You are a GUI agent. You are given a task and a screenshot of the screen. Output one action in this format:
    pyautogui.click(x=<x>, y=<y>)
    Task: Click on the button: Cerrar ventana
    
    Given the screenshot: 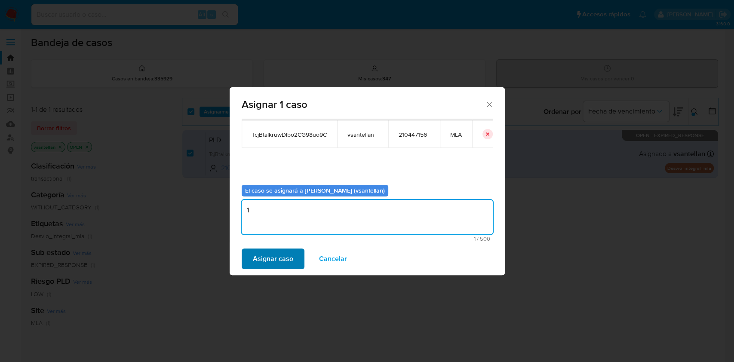 What is the action you would take?
    pyautogui.click(x=489, y=104)
    